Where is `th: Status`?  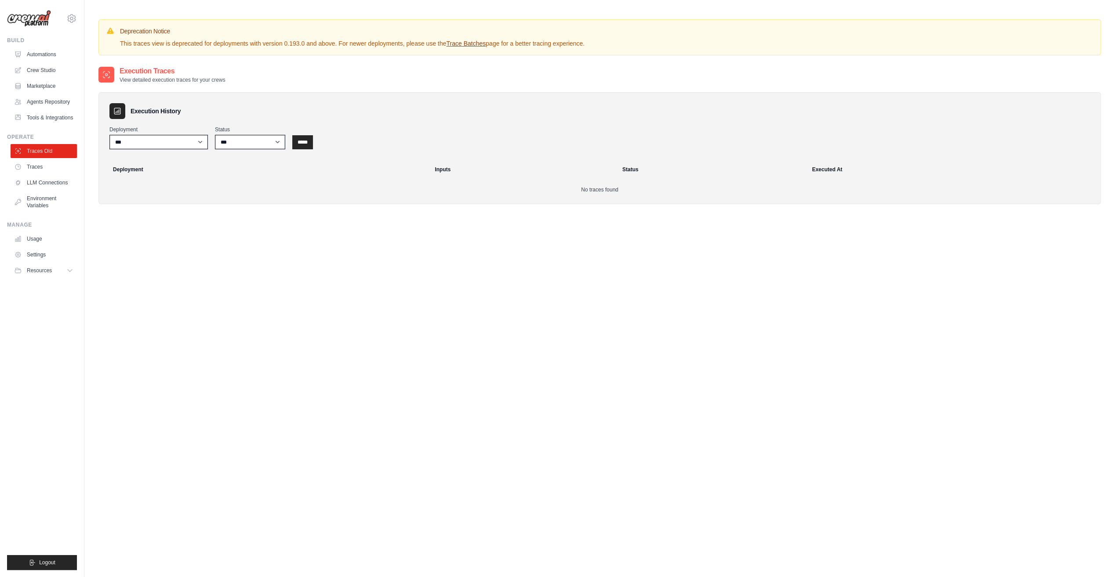
th: Status is located at coordinates (712, 170).